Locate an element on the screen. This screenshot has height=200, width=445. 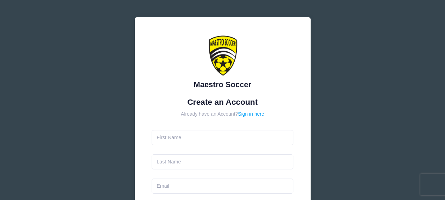
input: Email is located at coordinates (222, 186).